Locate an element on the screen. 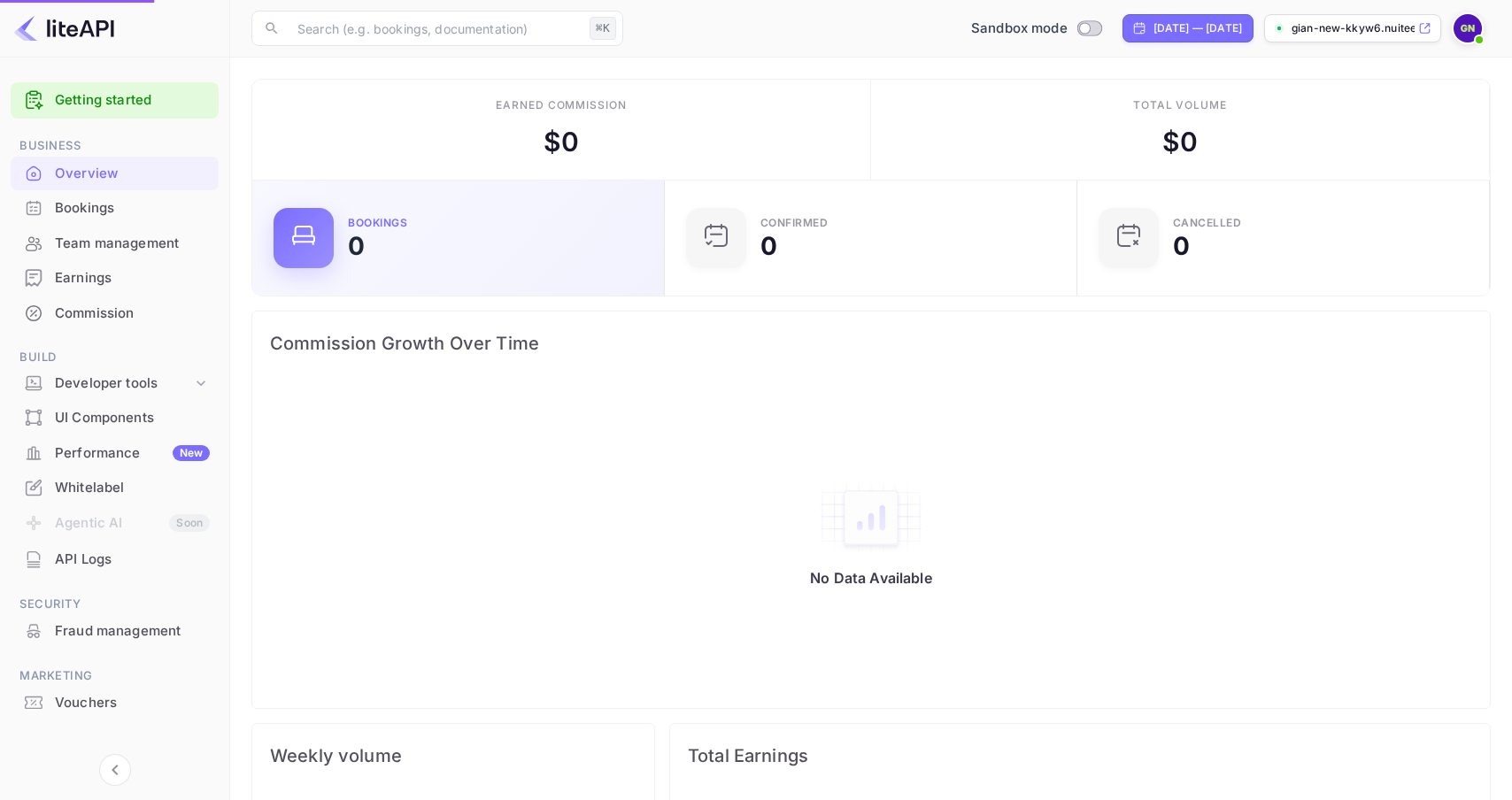 The width and height of the screenshot is (1512, 800). a: UI Components is located at coordinates (114, 416).